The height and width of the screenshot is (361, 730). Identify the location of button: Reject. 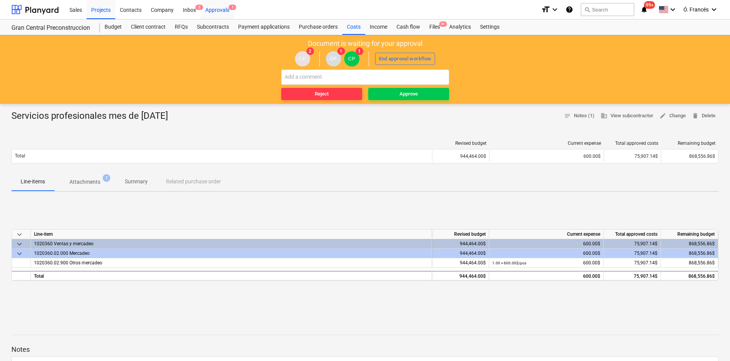
(322, 94).